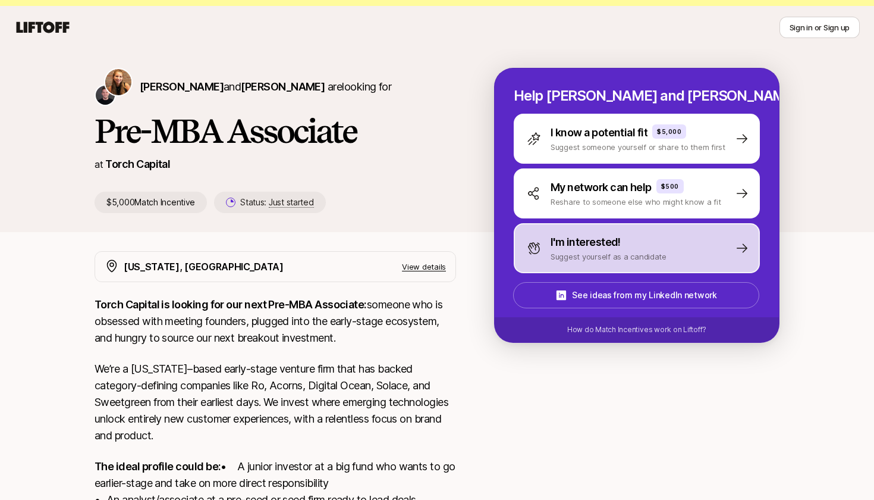 This screenshot has width=874, height=500. I want to click on img: Christopher Harper, so click(105, 95).